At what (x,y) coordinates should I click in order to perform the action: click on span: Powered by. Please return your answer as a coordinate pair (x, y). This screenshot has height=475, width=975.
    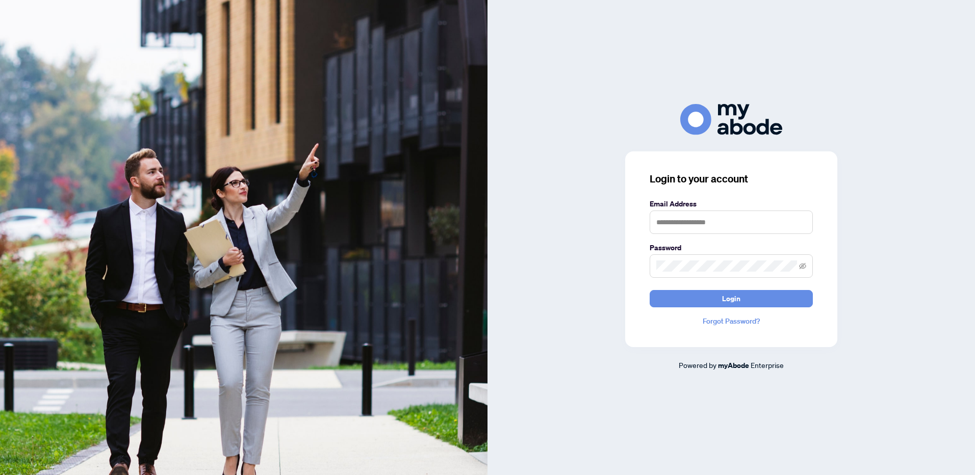
    Looking at the image, I should click on (697, 365).